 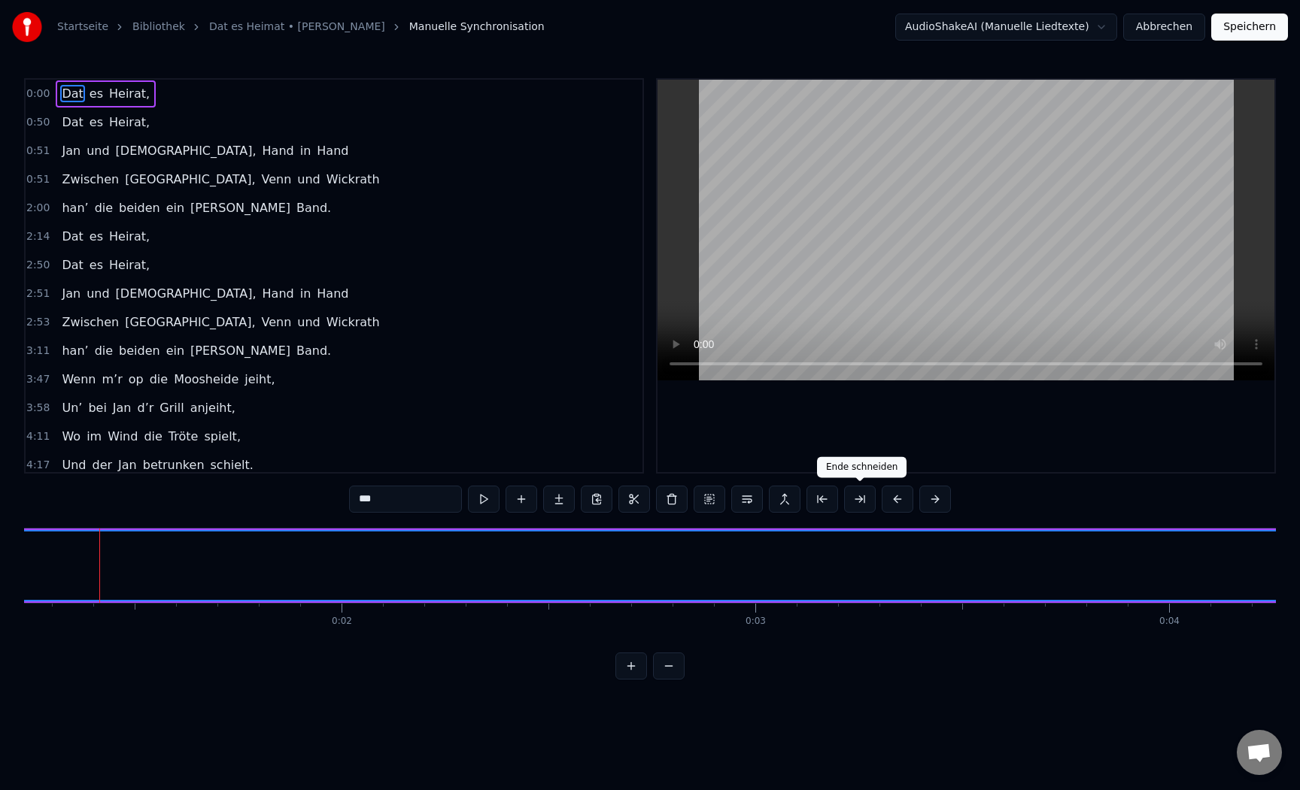 I want to click on div: 0:03, so click(x=755, y=622).